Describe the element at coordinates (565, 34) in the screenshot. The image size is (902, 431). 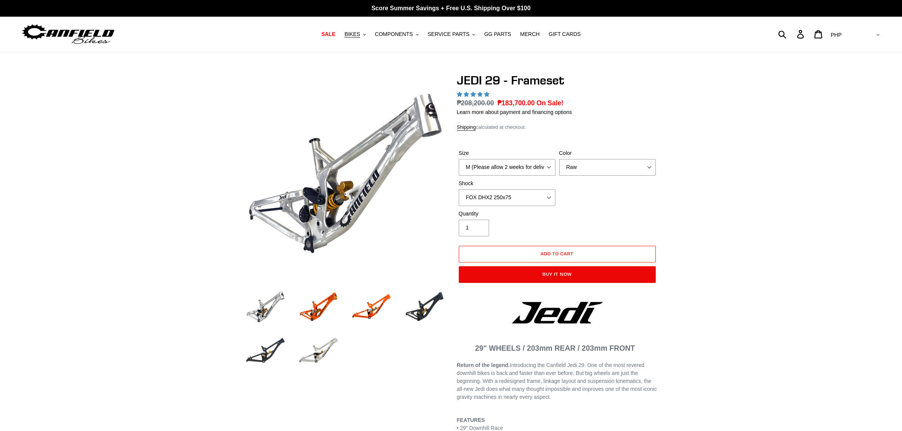
I see `span: GIFT CARDS` at that location.